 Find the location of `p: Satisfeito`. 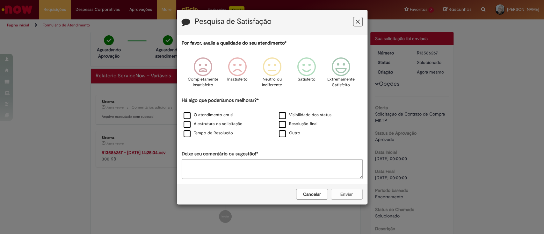

p: Satisfeito is located at coordinates (306, 79).